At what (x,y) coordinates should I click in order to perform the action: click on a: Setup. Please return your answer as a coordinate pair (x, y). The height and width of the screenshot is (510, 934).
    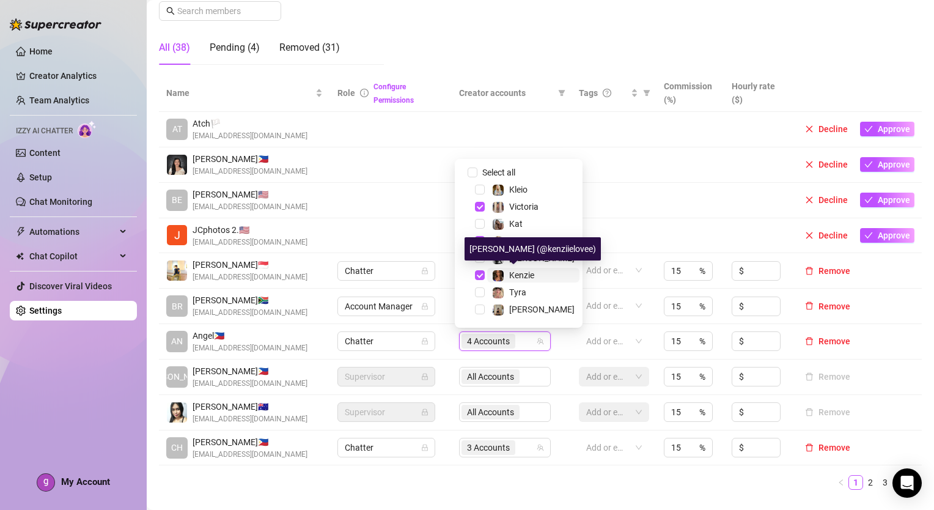
    Looking at the image, I should click on (40, 177).